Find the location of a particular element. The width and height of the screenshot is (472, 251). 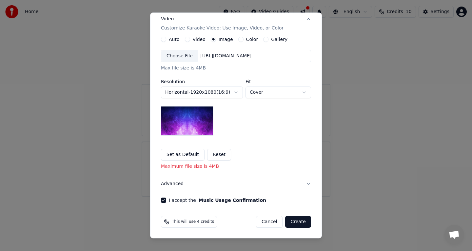

label: Fit is located at coordinates (278, 82).